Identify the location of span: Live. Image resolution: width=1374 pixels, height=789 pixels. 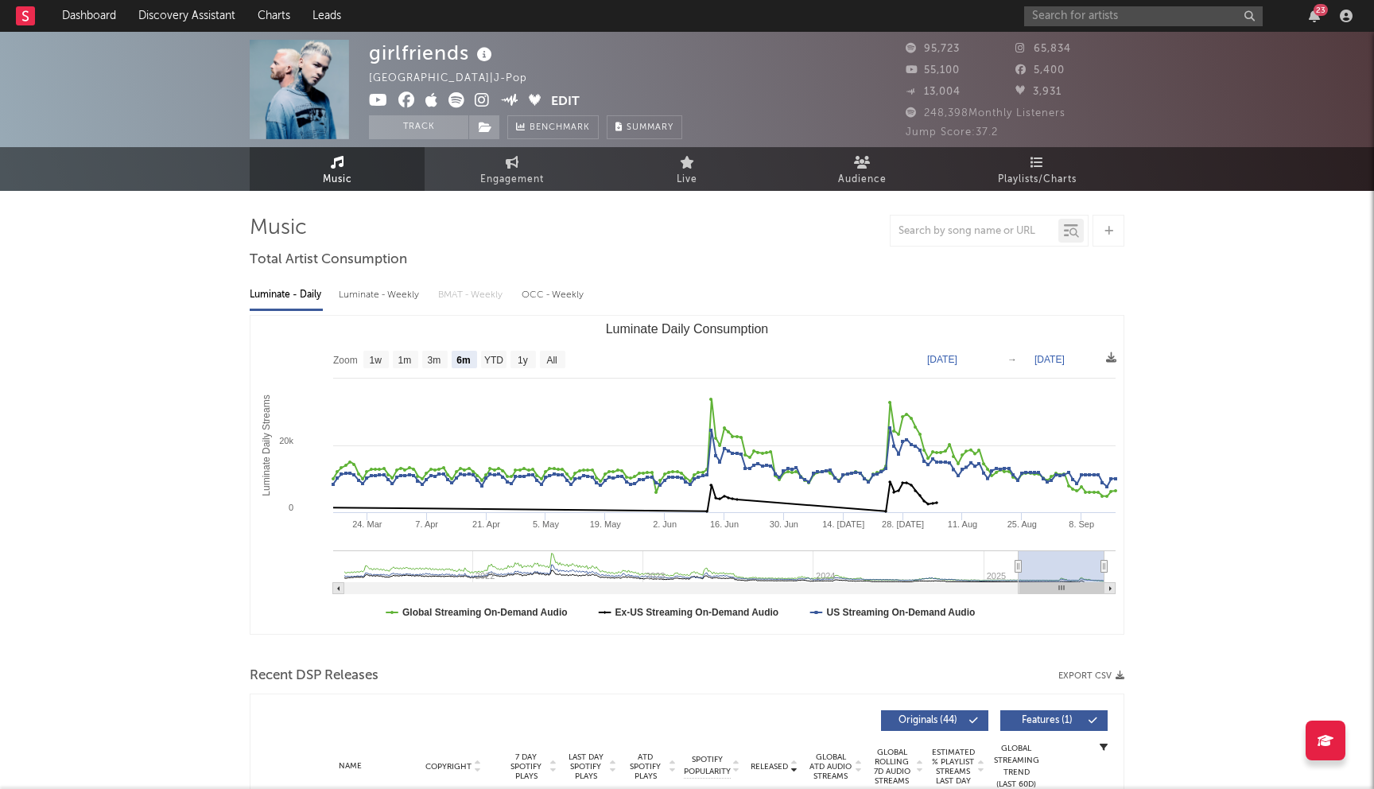
(687, 180).